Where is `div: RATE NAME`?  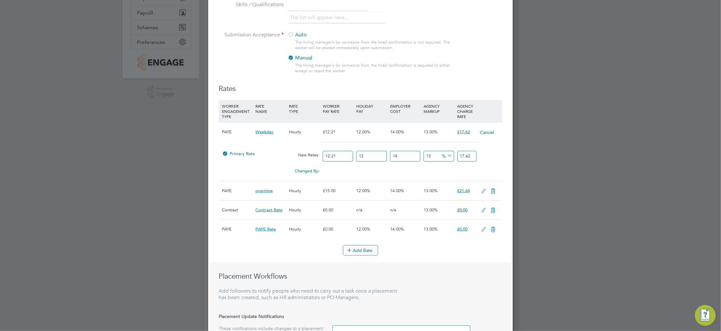
div: RATE NAME is located at coordinates (270, 109).